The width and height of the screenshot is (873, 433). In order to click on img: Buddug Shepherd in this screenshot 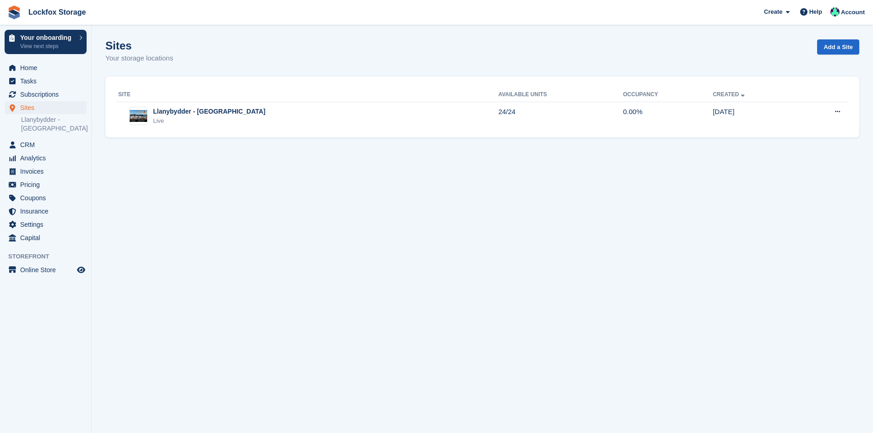, I will do `click(835, 12)`.